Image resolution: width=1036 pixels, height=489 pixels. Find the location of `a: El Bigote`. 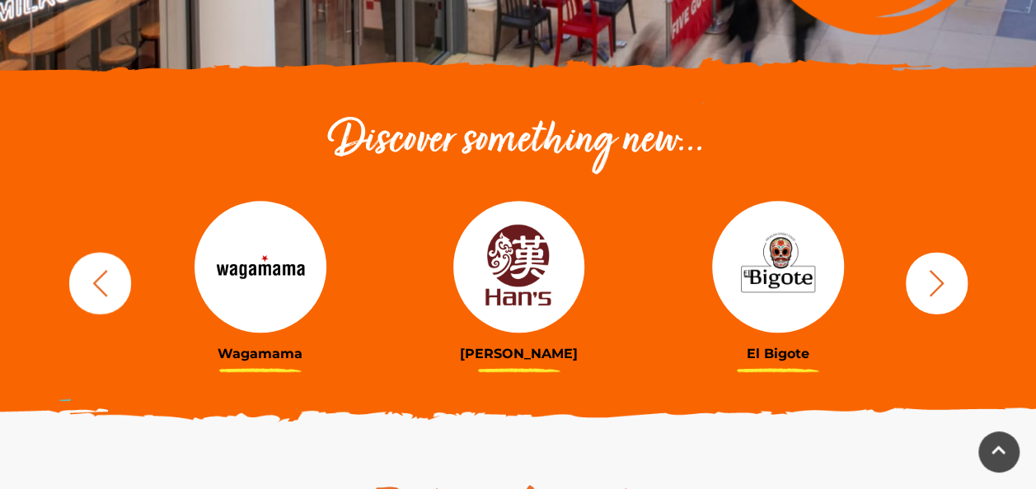

a: El Bigote is located at coordinates (778, 281).